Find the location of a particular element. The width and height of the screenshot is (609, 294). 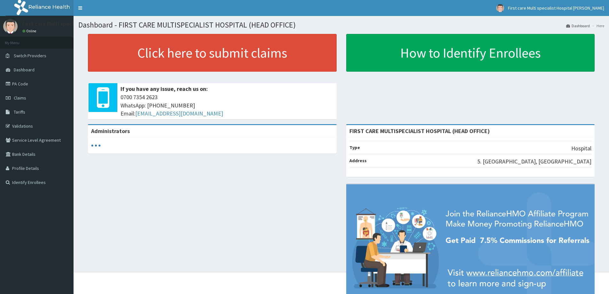

span: Tariffs is located at coordinates (20, 112).